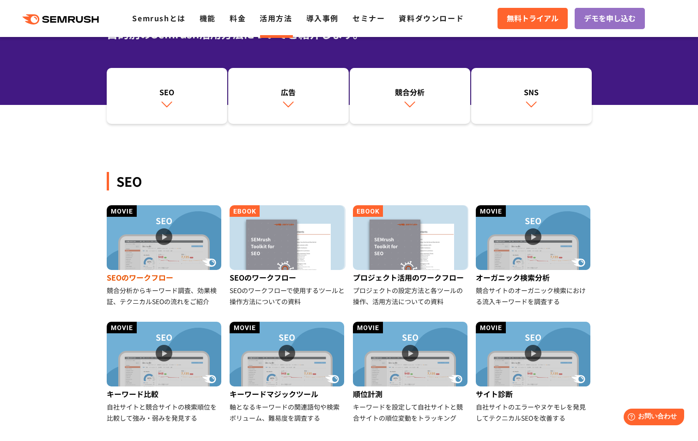 Image resolution: width=698 pixels, height=441 pixels. What do you see at coordinates (159, 18) in the screenshot?
I see `a: Semrushとは` at bounding box center [159, 18].